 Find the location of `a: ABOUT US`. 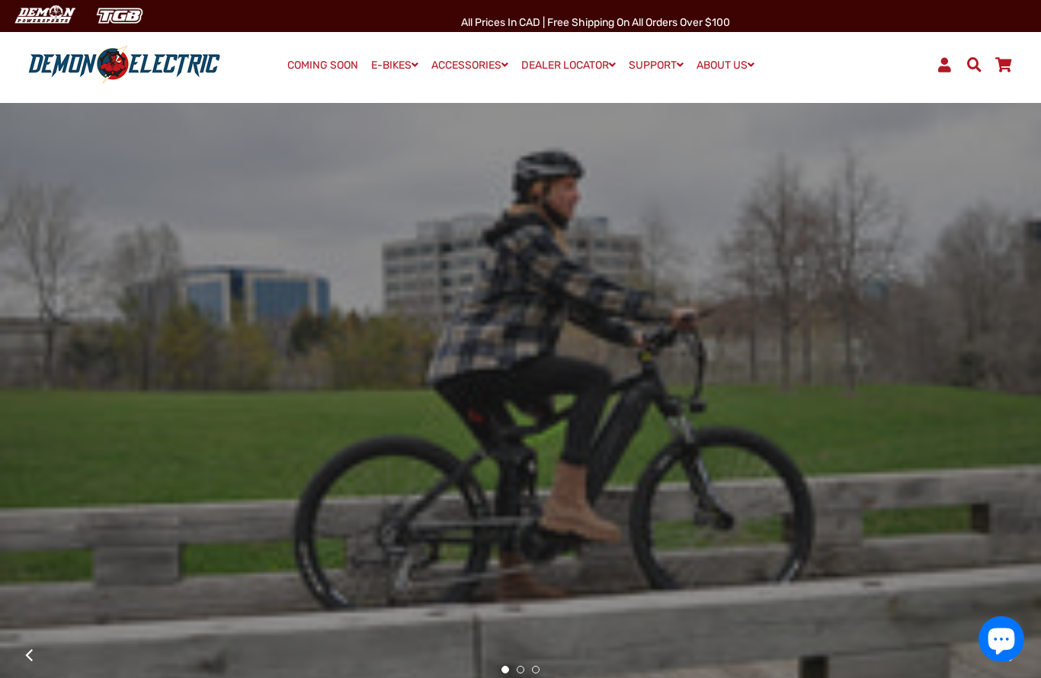

a: ABOUT US is located at coordinates (726, 65).